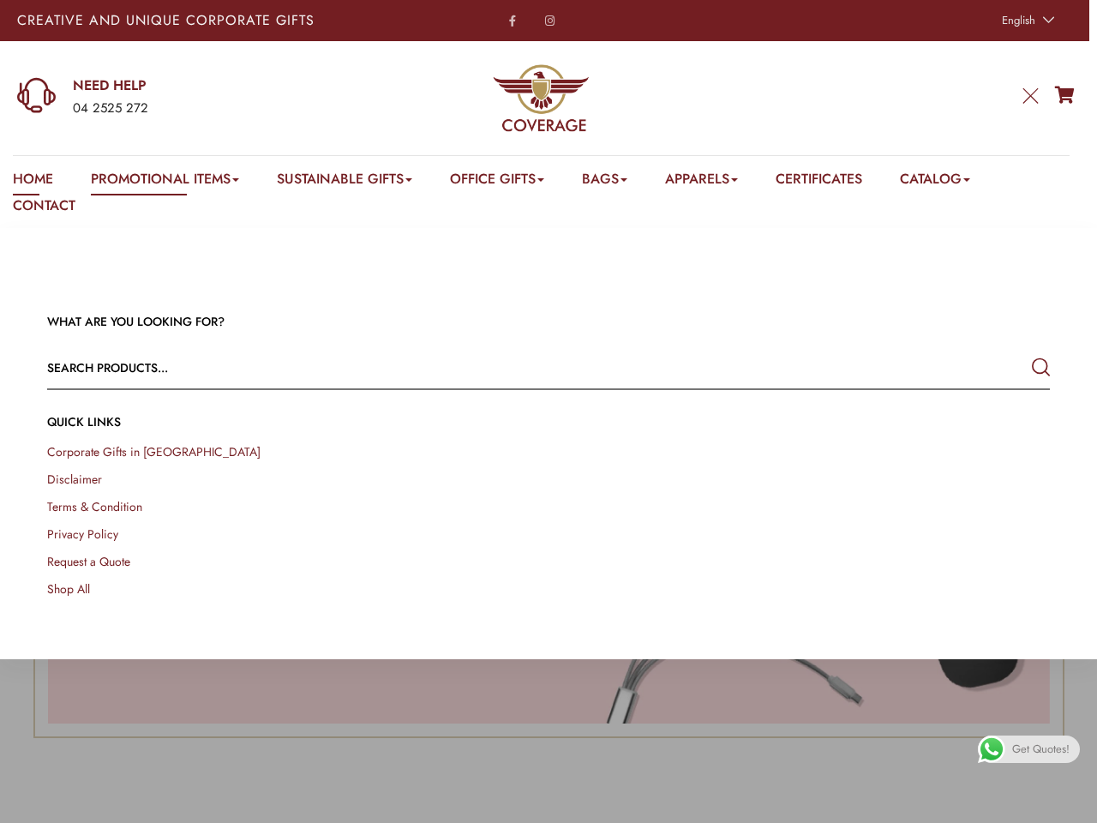 This screenshot has height=823, width=1097. Describe the element at coordinates (448, 368) in the screenshot. I see `input: Search products...` at that location.